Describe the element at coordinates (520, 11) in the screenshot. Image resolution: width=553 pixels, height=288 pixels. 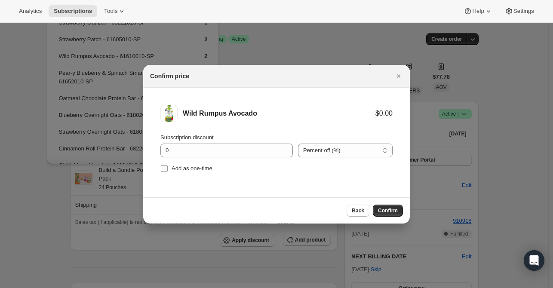
I see `button: Settings` at that location.